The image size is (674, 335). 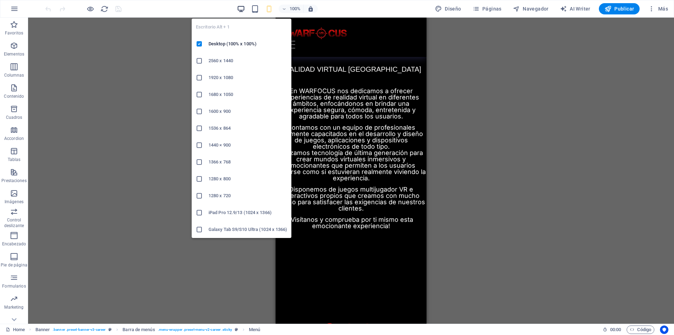 What do you see at coordinates (195, 330) in the screenshot?
I see `span: . menu-wrapper .preset-menu-v2-career .sticky` at bounding box center [195, 330].